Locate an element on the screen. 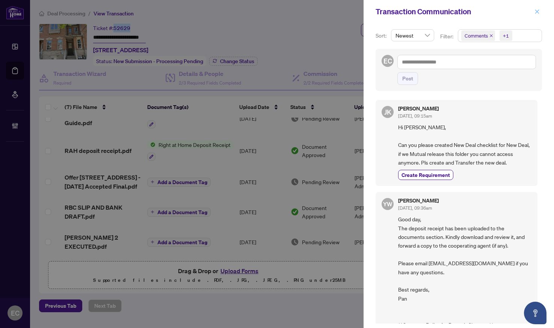 The width and height of the screenshot is (554, 328). p: Sort: is located at coordinates (382, 36).